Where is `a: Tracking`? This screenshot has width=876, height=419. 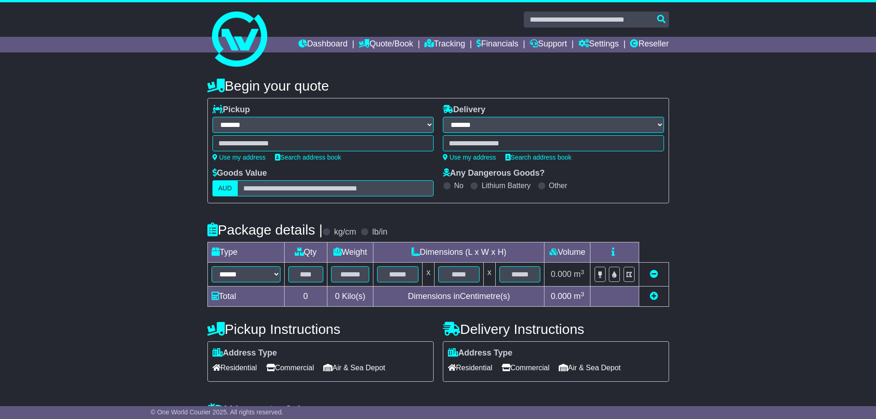 a: Tracking is located at coordinates (444, 45).